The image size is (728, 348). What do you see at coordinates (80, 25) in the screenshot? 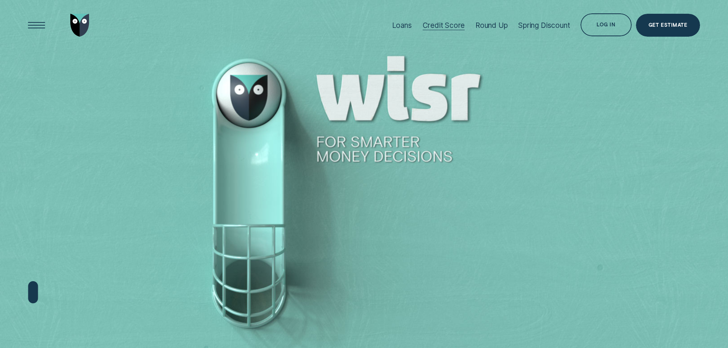
I see `img: Wisr` at bounding box center [80, 25].